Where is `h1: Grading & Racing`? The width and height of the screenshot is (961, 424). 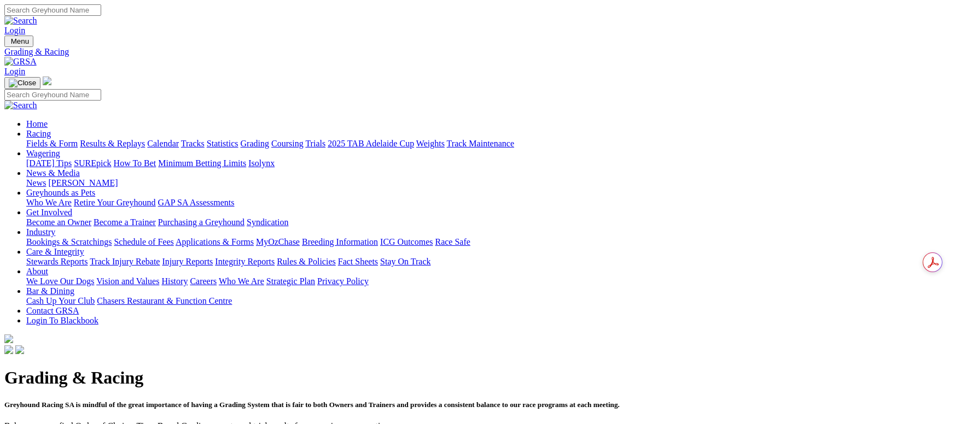
h1: Grading & Racing is located at coordinates (480, 378).